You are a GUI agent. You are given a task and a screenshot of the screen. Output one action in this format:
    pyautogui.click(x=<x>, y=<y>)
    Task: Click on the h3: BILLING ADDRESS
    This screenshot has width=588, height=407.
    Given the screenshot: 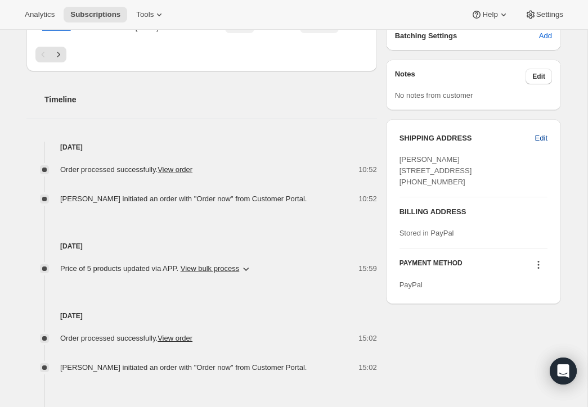 What is the action you would take?
    pyautogui.click(x=473, y=212)
    